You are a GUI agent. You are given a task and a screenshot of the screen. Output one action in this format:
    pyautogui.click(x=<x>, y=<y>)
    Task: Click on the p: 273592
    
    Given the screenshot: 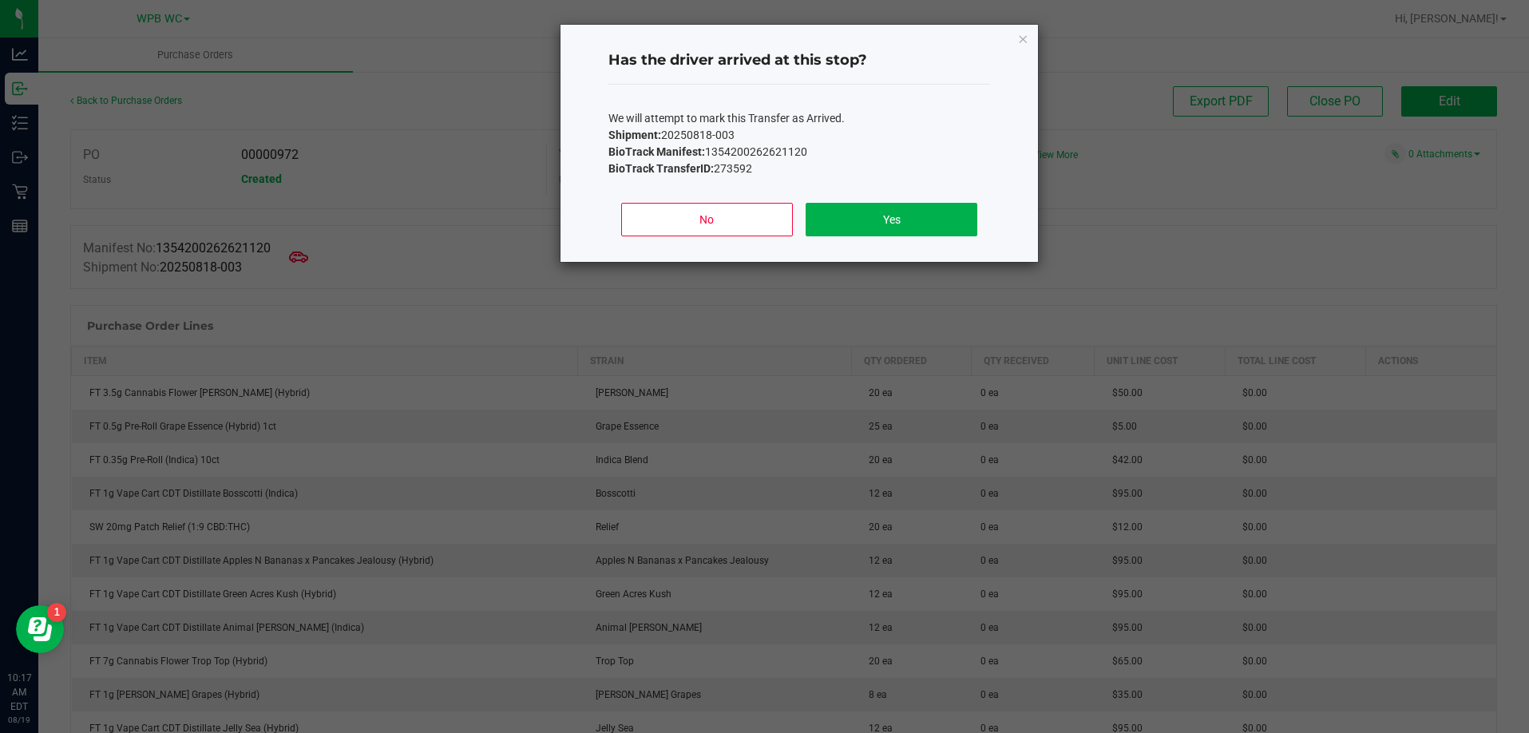 What is the action you would take?
    pyautogui.click(x=799, y=168)
    